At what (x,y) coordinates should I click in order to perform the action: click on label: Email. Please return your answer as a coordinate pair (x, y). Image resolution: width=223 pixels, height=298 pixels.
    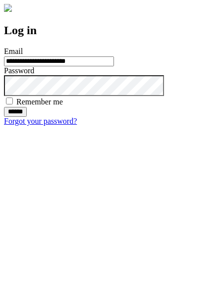
    Looking at the image, I should click on (13, 51).